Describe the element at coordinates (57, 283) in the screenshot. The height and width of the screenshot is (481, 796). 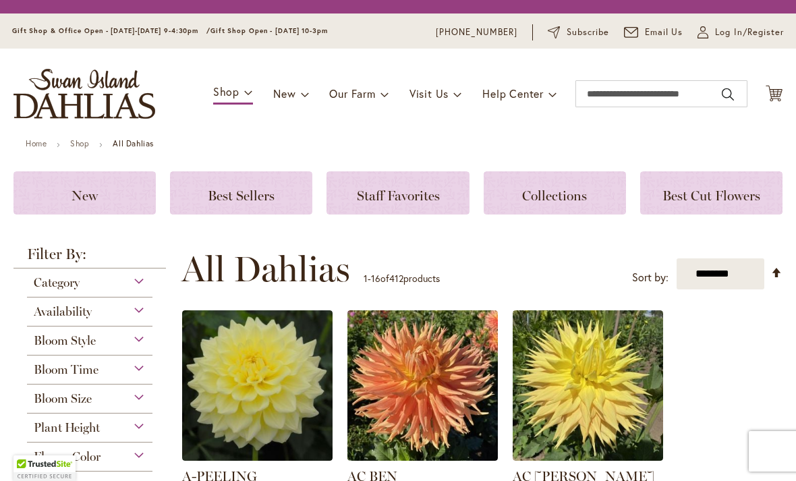
I see `span: Category` at that location.